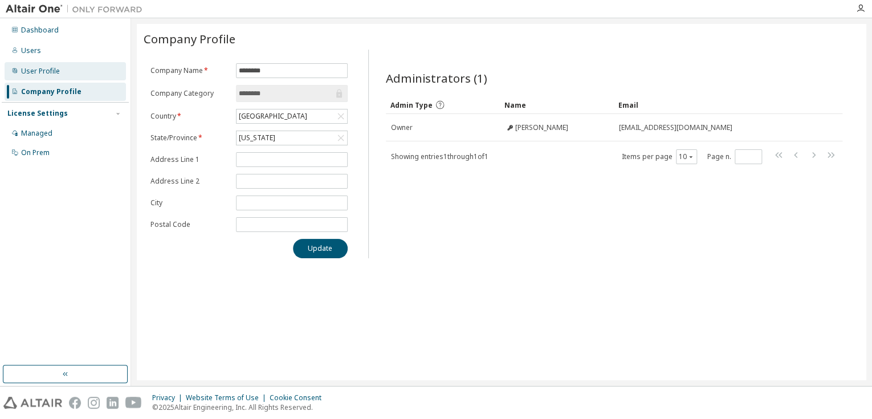 The width and height of the screenshot is (872, 419). I want to click on span: Items per page, so click(660, 157).